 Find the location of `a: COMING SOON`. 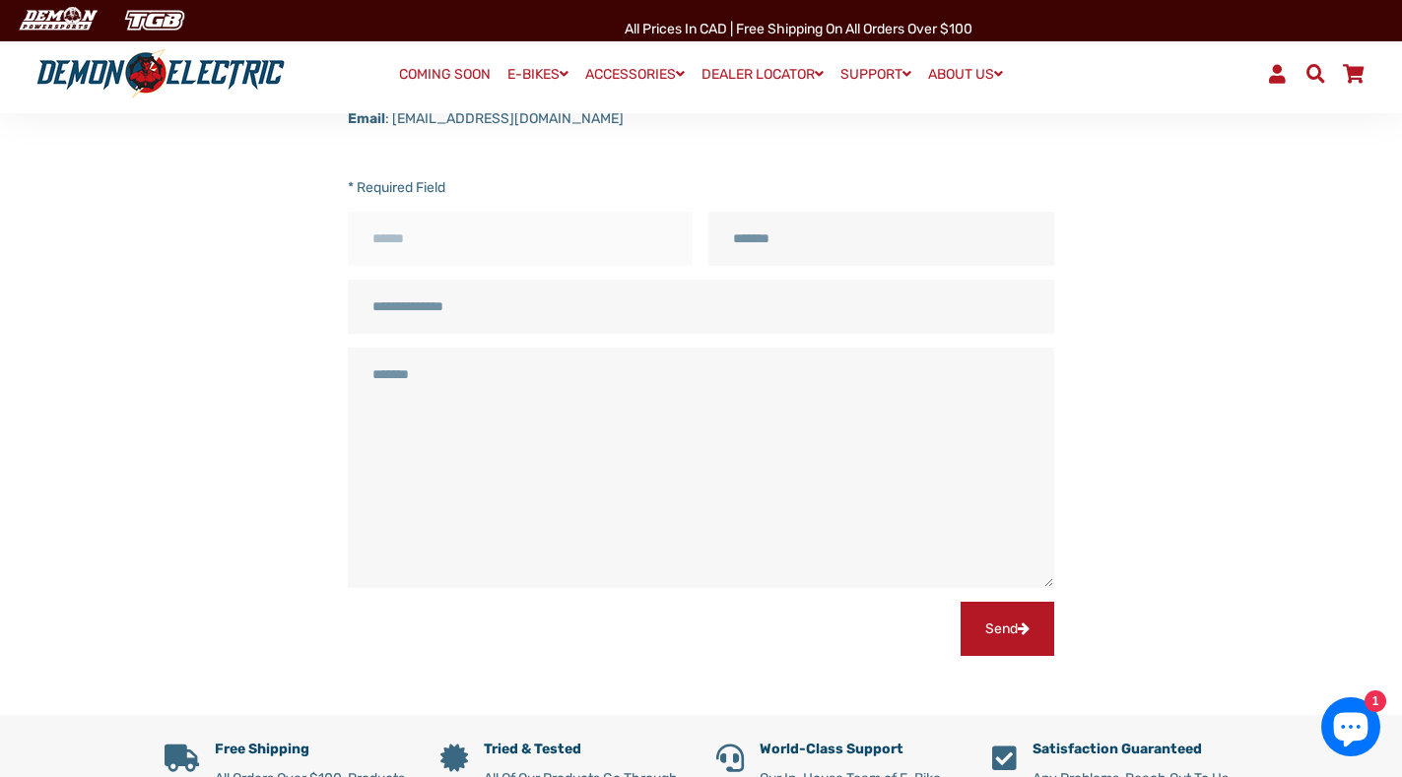

a: COMING SOON is located at coordinates (444, 75).